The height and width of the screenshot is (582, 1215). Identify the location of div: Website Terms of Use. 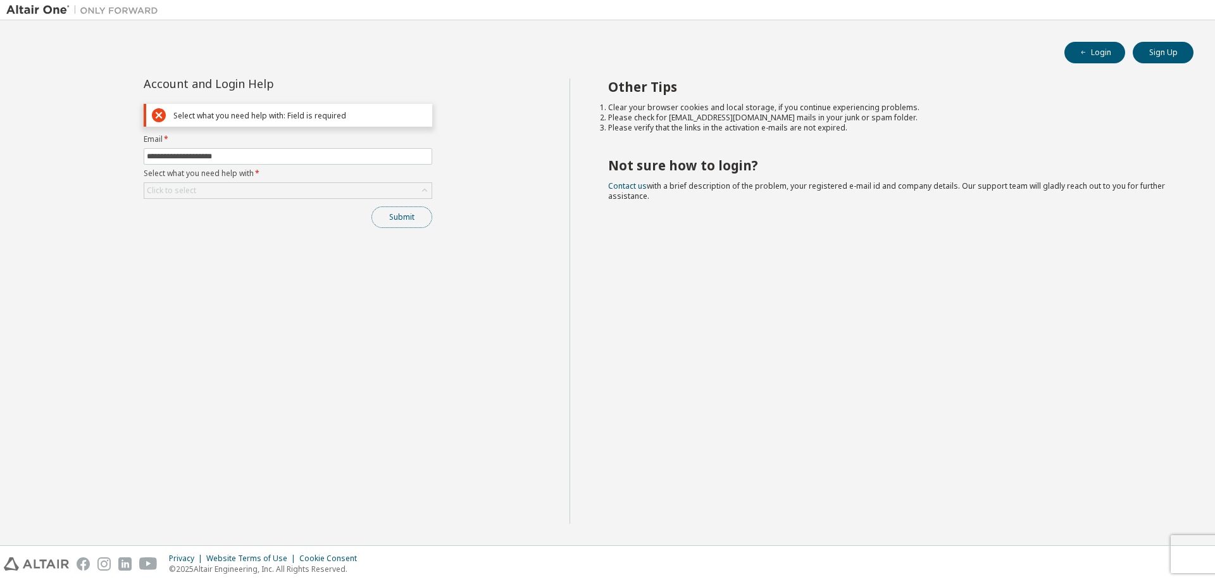
(253, 558).